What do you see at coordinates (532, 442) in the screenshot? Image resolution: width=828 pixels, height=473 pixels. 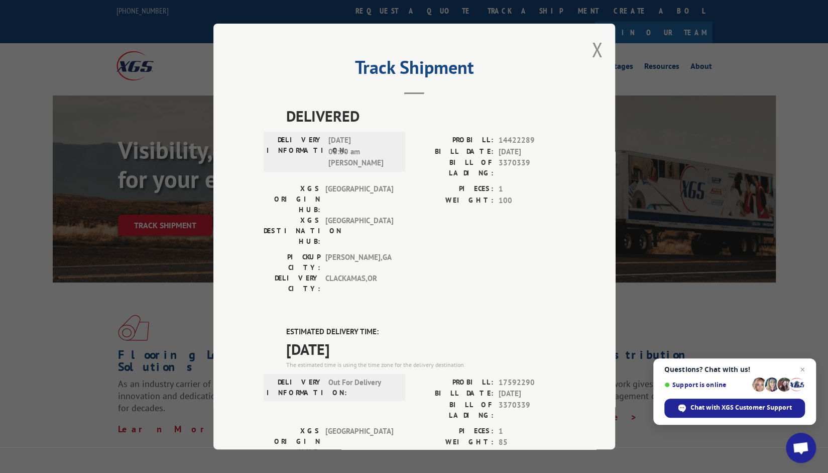 I see `span: 85` at bounding box center [532, 442].